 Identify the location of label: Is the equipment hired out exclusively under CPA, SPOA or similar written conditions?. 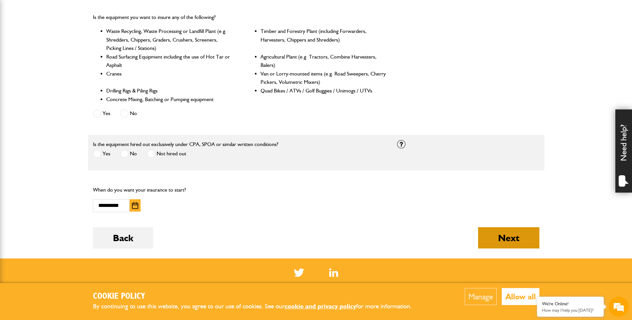
(186, 145).